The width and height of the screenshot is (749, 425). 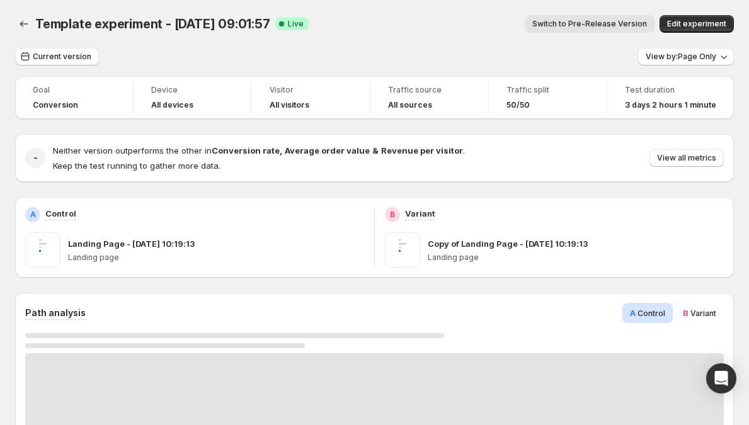 What do you see at coordinates (289, 105) in the screenshot?
I see `h4: All visitors` at bounding box center [289, 105].